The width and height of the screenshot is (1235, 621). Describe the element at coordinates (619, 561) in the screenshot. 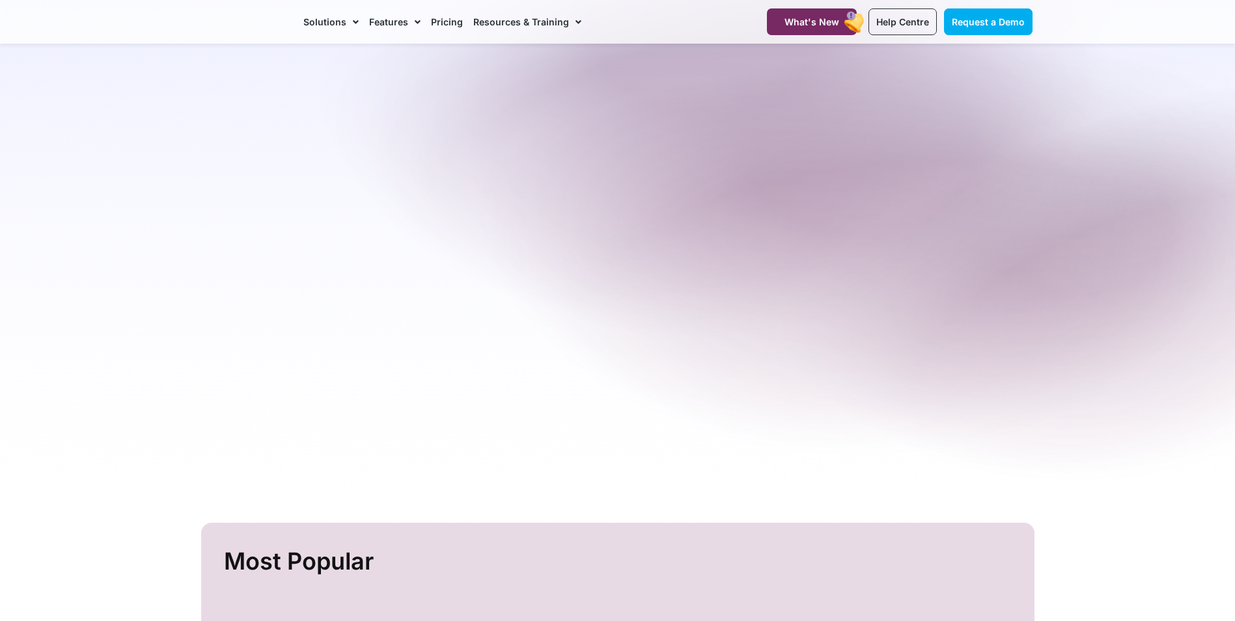

I see `h2: Most Popular` at that location.